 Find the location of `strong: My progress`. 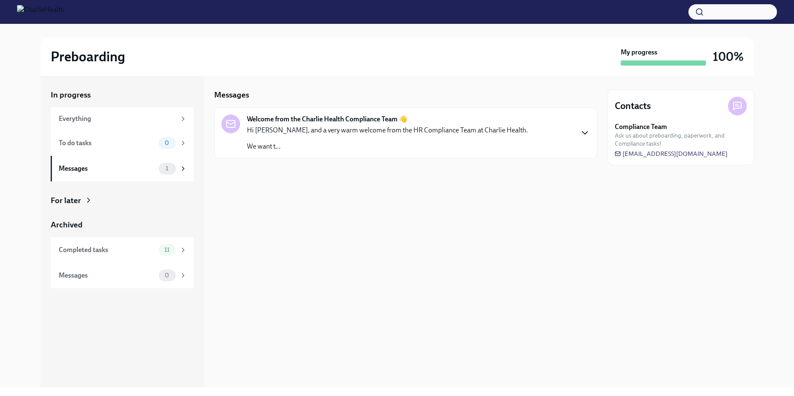

strong: My progress is located at coordinates (639, 52).